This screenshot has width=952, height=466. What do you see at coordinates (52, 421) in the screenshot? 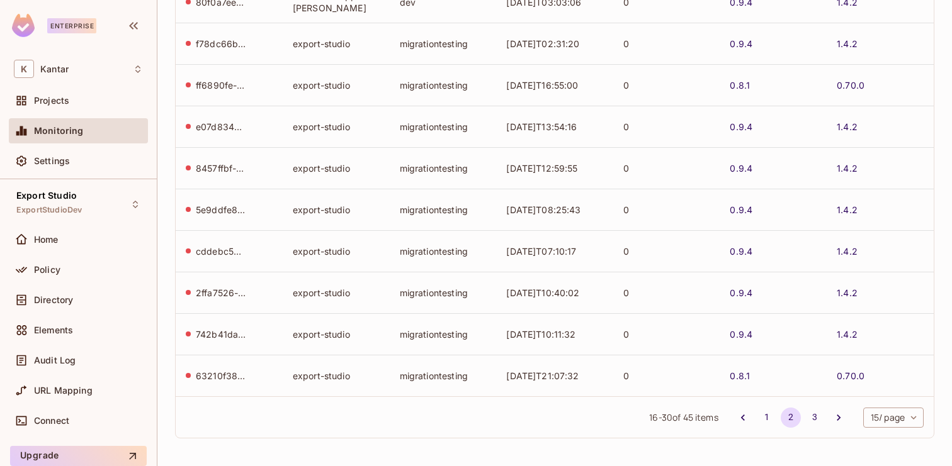
I see `span: Connect` at bounding box center [52, 421].